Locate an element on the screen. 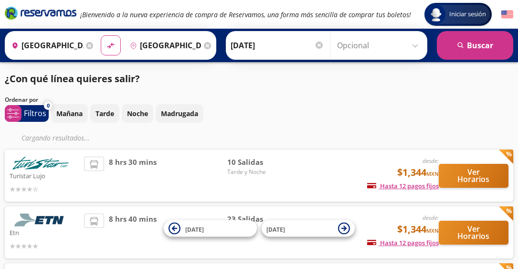 This screenshot has height=269, width=518. i: Brand Logo is located at coordinates (41, 13).